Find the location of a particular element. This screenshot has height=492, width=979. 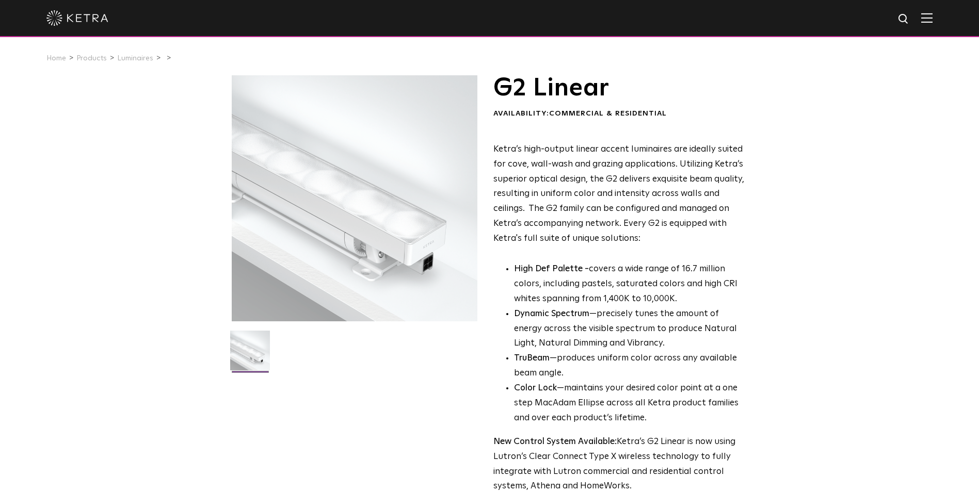

p: covers a wide range of 16.7 million colors, including pastels, saturated colors and high CRI whit... is located at coordinates (629, 284).